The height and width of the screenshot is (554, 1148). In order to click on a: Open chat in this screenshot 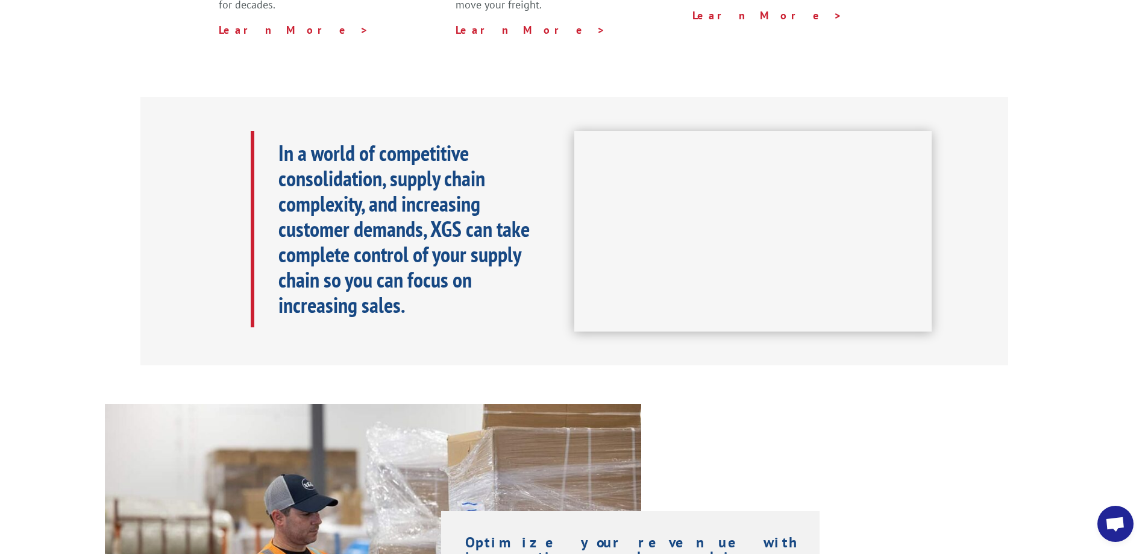, I will do `click(1116, 524)`.